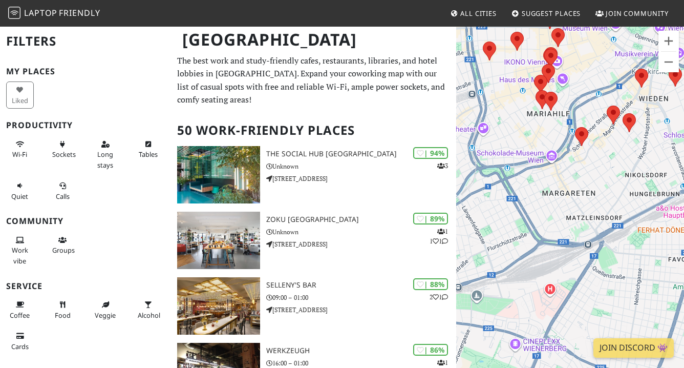 The image size is (684, 368). Describe the element at coordinates (439, 236) in the screenshot. I see `p: 1 1 1` at that location.